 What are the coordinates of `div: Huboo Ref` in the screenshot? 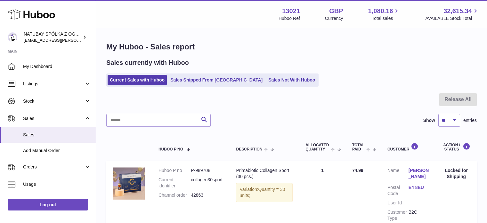 It's located at (289, 18).